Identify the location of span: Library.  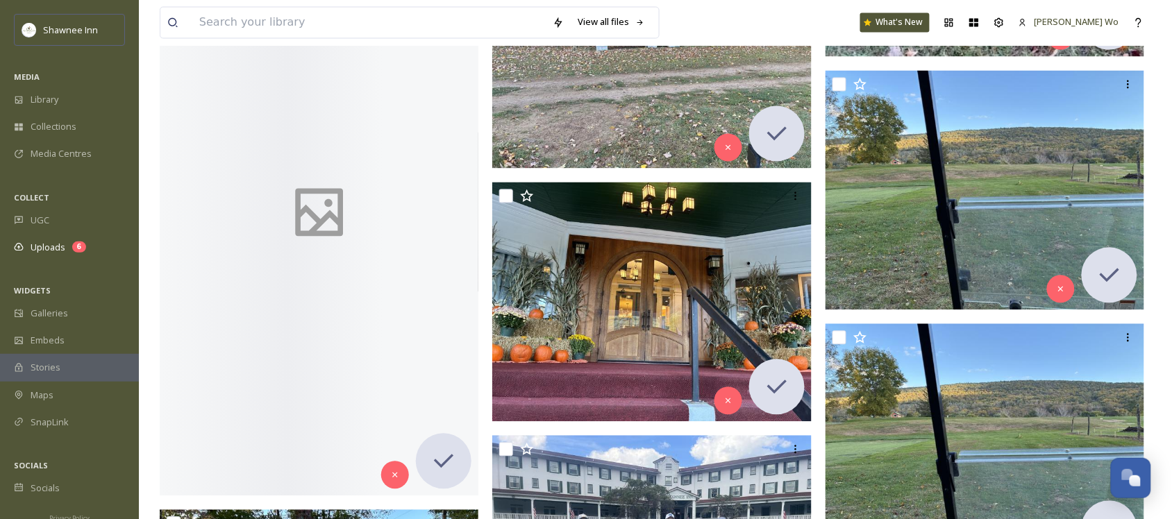
(44, 99).